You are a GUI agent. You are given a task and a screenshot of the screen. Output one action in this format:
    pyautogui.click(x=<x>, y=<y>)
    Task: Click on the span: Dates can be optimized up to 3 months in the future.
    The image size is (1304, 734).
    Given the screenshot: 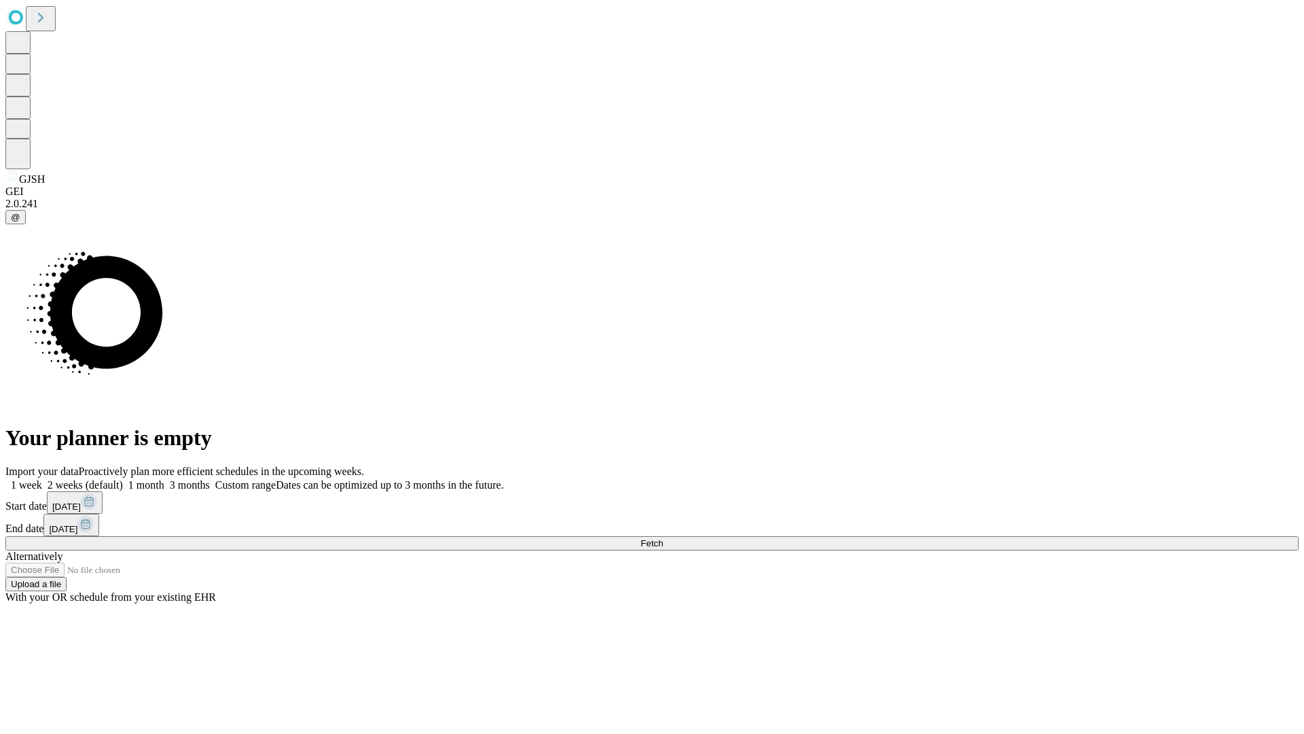 What is the action you would take?
    pyautogui.click(x=389, y=484)
    